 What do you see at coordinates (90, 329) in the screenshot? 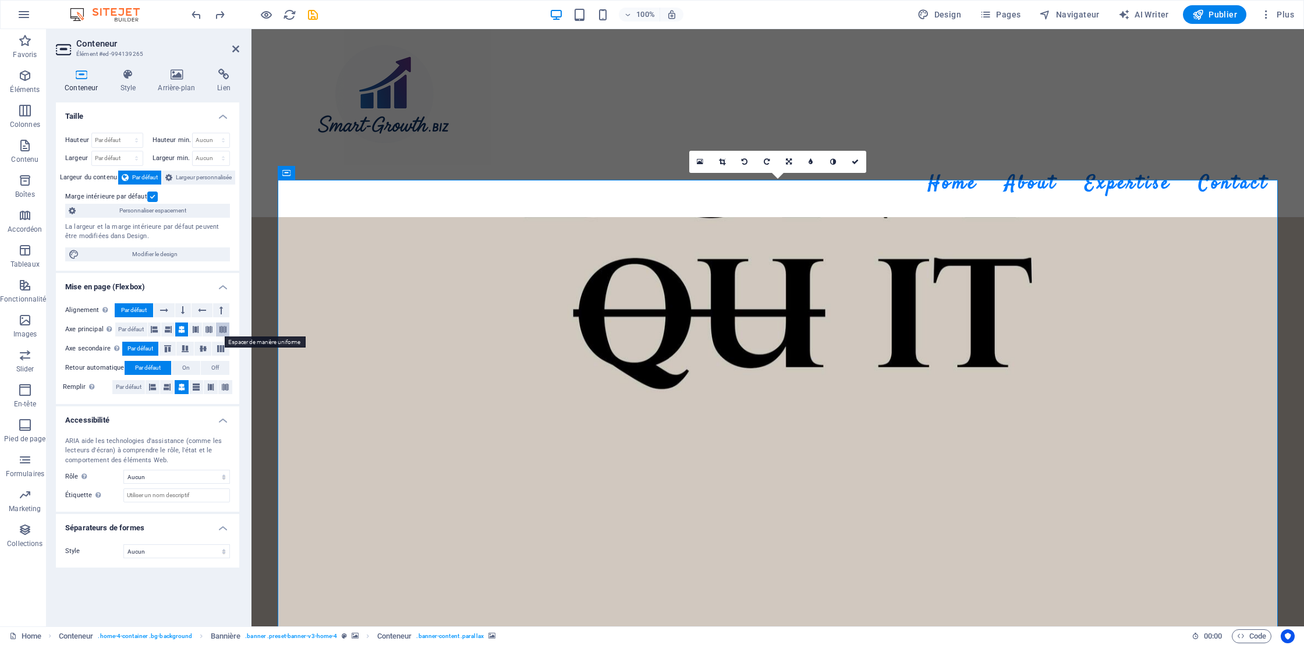
I see `label: Axe principal` at bounding box center [90, 329].